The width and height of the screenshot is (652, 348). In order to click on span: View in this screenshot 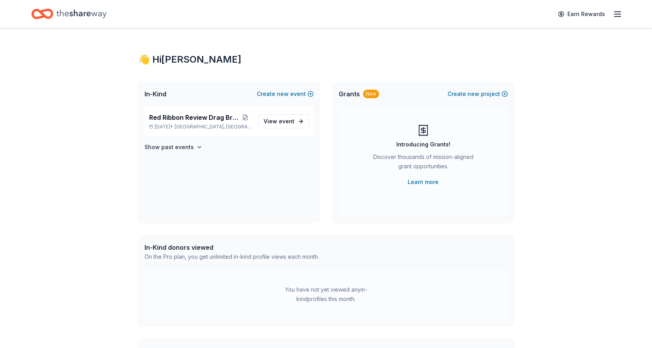, I will do `click(279, 121)`.